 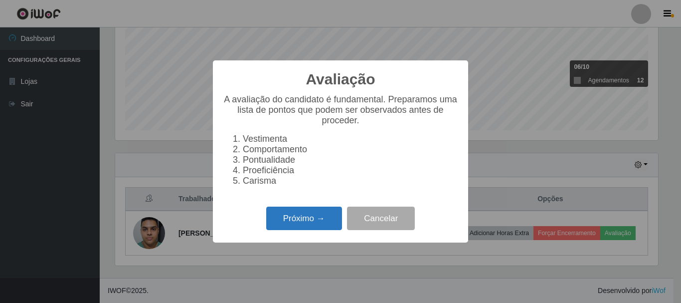 I want to click on button: Cancelar, so click(x=381, y=218).